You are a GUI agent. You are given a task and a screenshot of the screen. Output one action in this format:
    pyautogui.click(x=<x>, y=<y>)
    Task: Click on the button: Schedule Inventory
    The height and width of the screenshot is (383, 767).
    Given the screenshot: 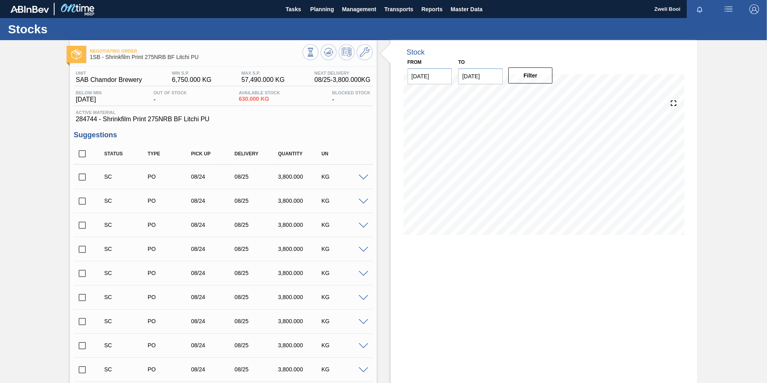 What is the action you would take?
    pyautogui.click(x=347, y=52)
    